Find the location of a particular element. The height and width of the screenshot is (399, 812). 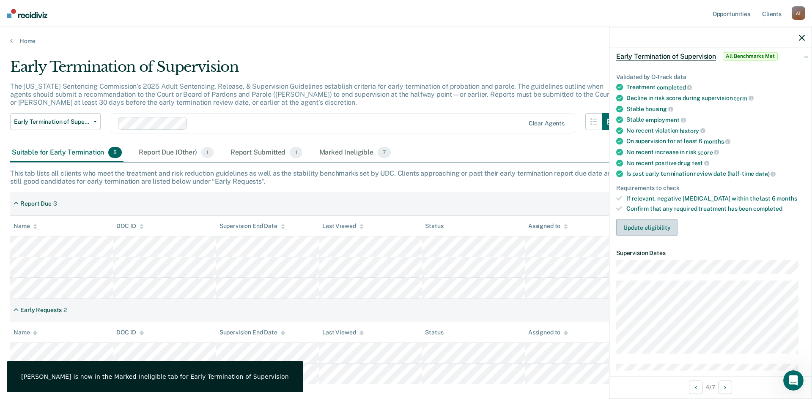

div: Is past early termination review date (half-time is located at coordinates (715, 174).